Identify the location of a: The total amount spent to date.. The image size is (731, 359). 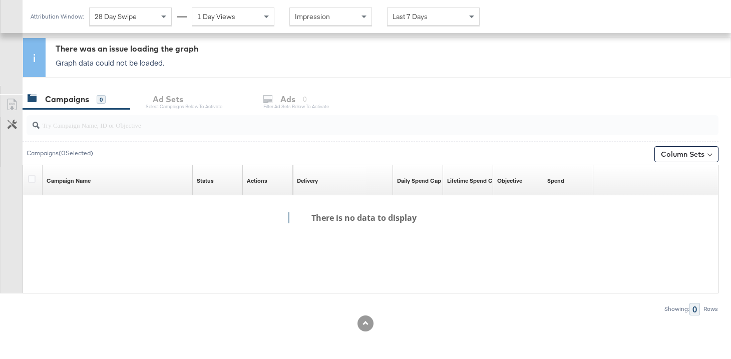
(555, 181).